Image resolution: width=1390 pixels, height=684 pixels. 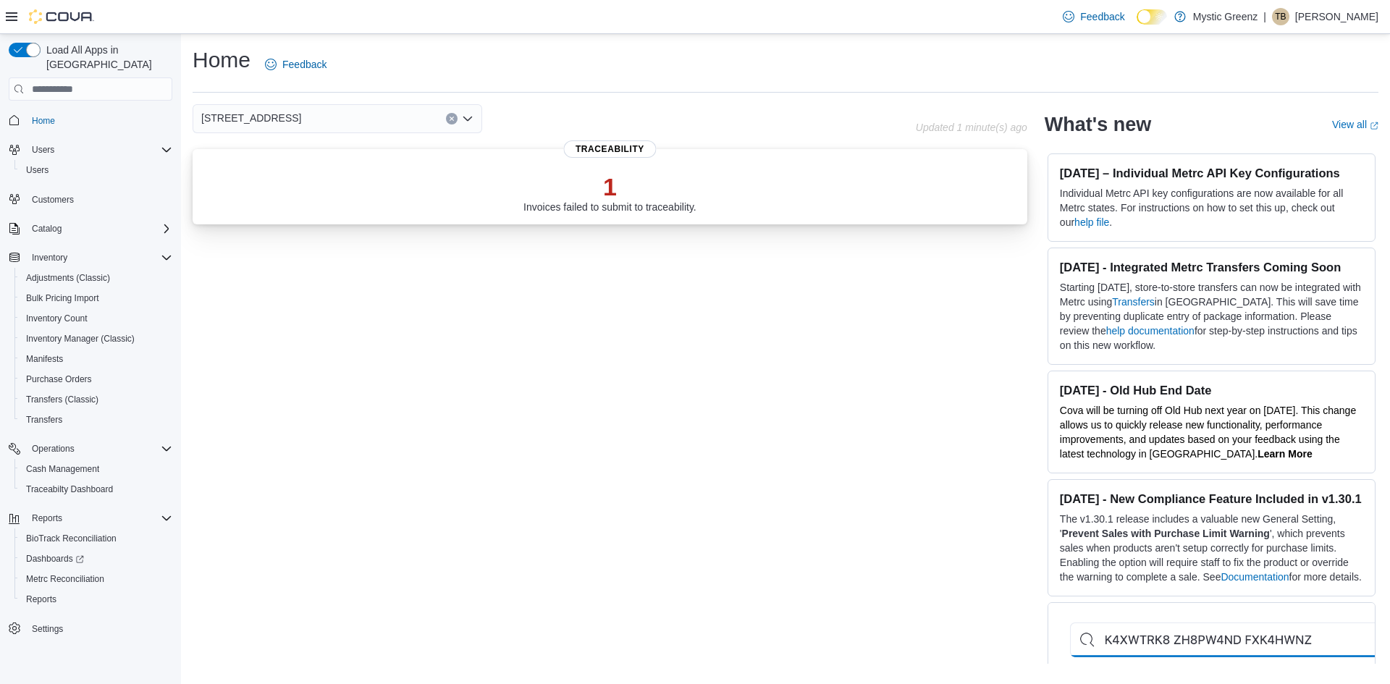 I want to click on button: Inventory, so click(x=90, y=258).